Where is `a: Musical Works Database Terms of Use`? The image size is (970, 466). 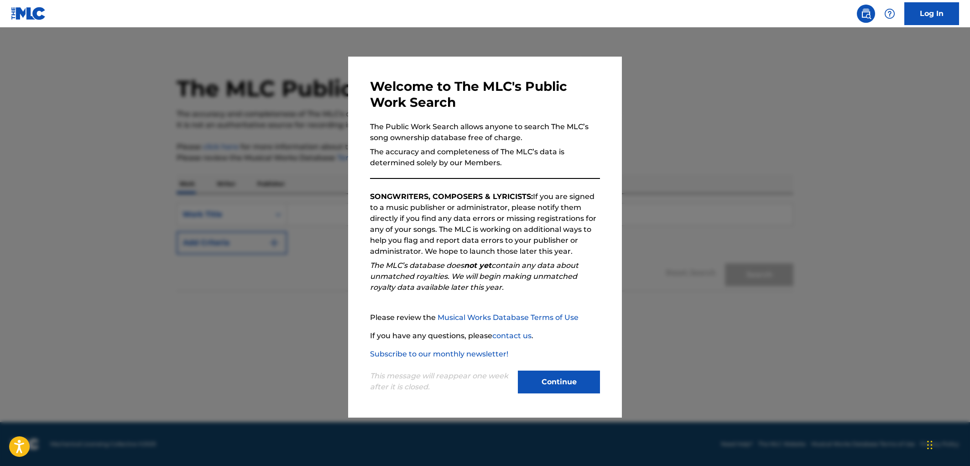
a: Musical Works Database Terms of Use is located at coordinates (508, 317).